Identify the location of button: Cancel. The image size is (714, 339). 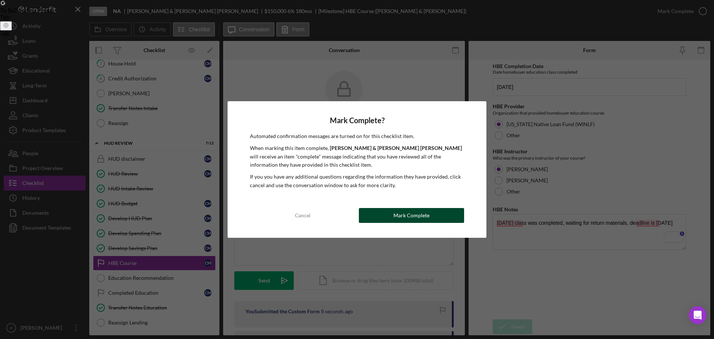
(302, 215).